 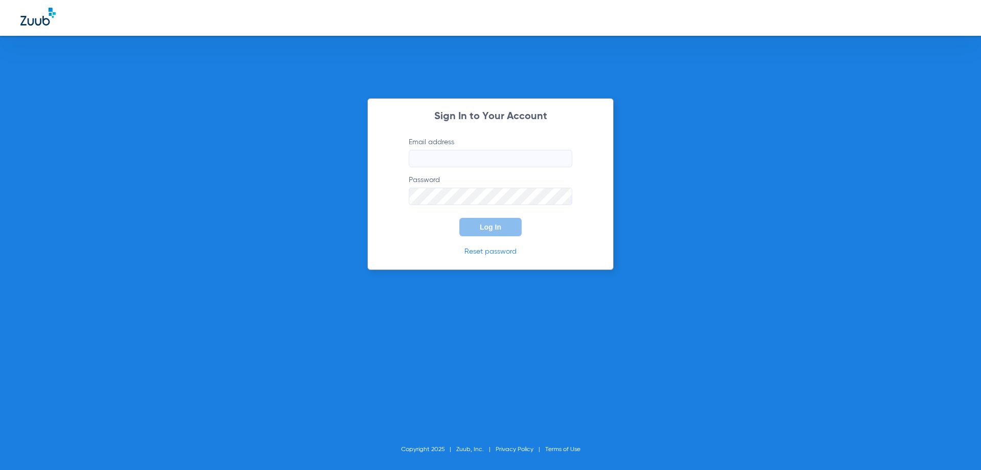 I want to click on input: Password, so click(x=490, y=196).